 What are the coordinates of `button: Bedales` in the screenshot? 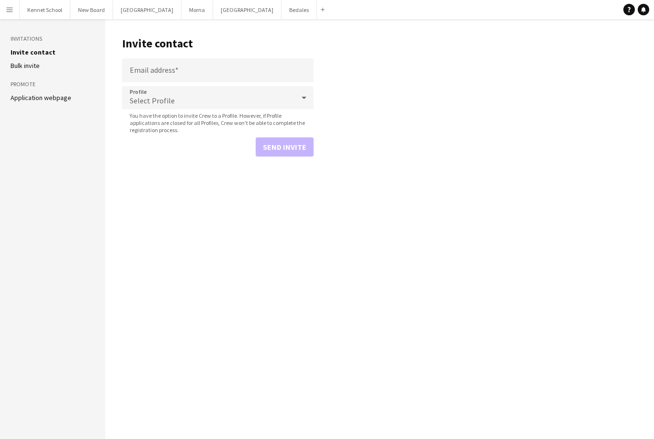 It's located at (299, 10).